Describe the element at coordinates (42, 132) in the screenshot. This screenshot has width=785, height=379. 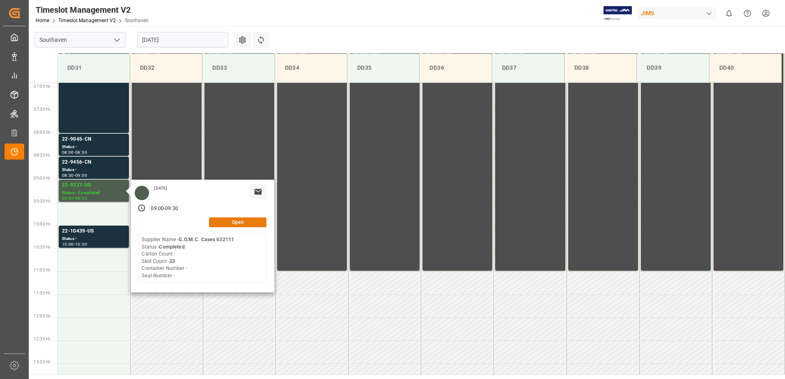
I see `span: 08:00 Hr` at that location.